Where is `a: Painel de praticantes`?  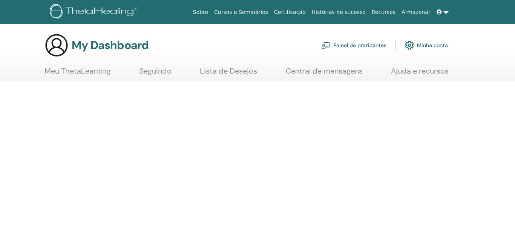 a: Painel de praticantes is located at coordinates (354, 45).